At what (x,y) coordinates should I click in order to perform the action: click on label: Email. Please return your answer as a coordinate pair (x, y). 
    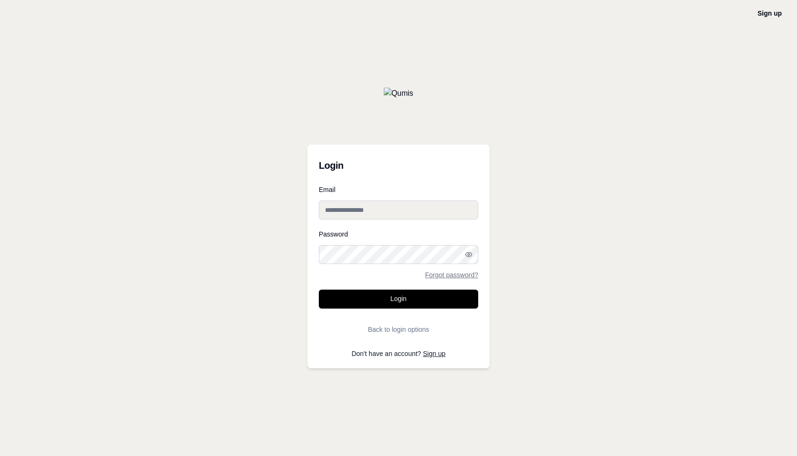
    Looking at the image, I should click on (399, 190).